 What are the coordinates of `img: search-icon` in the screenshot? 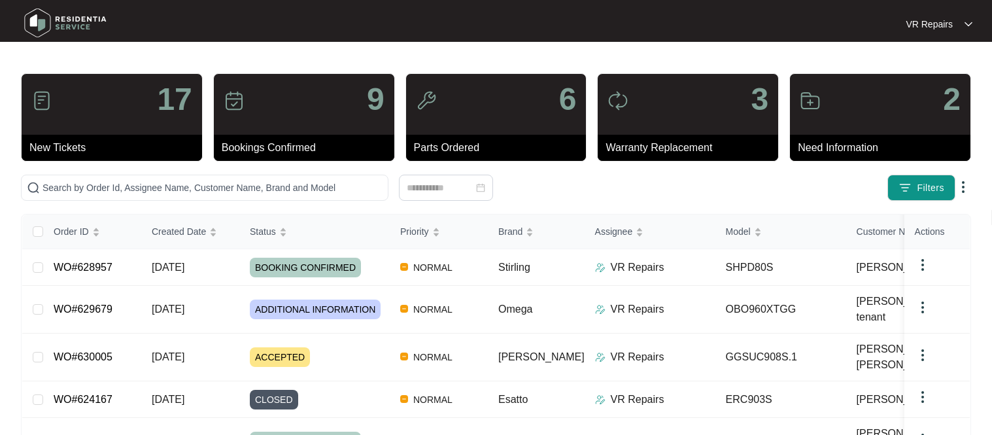 It's located at (33, 188).